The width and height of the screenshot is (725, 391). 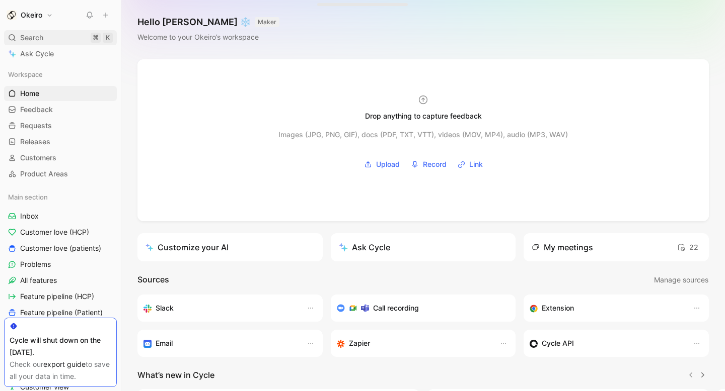 What do you see at coordinates (60, 313) in the screenshot?
I see `a: Feature pipeline (Patient)` at bounding box center [60, 313].